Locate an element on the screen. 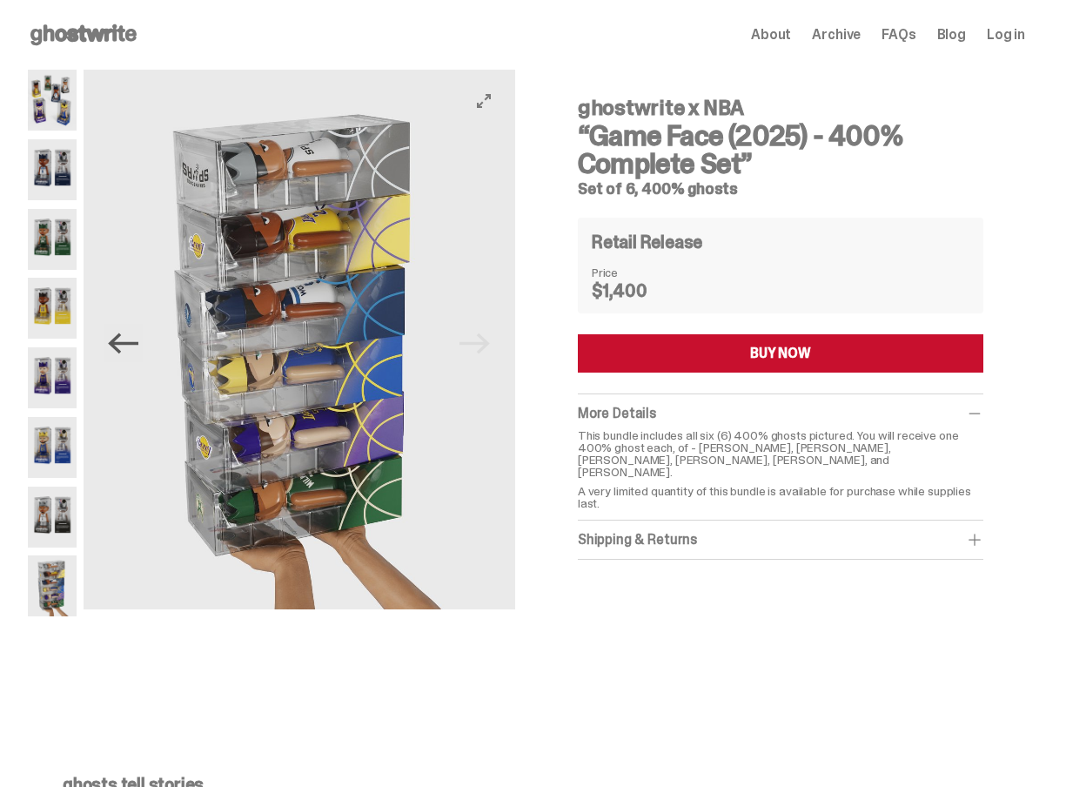 This screenshot has height=787, width=1066. button: BUY NOW is located at coordinates (781, 353).